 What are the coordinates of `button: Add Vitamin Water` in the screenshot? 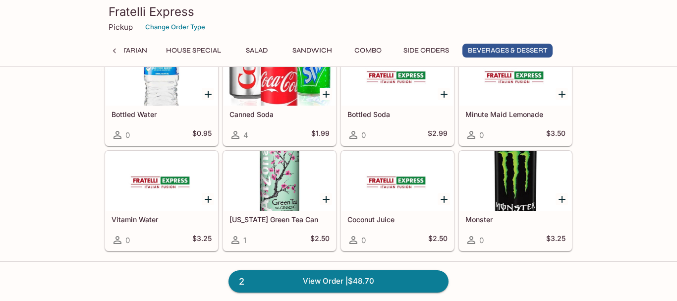 It's located at (208, 199).